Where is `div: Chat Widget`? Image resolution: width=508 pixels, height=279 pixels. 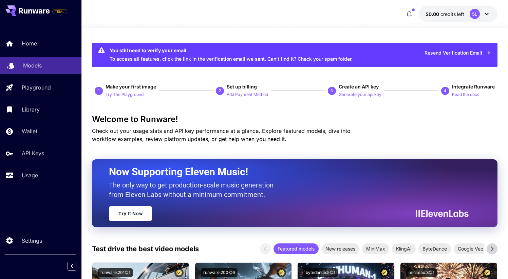 div: Chat Widget is located at coordinates (491, 263).